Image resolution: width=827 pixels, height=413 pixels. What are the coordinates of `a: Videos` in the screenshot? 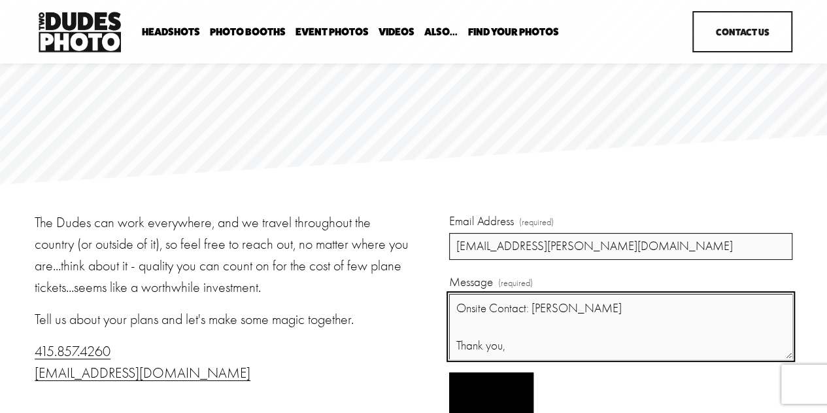 It's located at (396, 31).